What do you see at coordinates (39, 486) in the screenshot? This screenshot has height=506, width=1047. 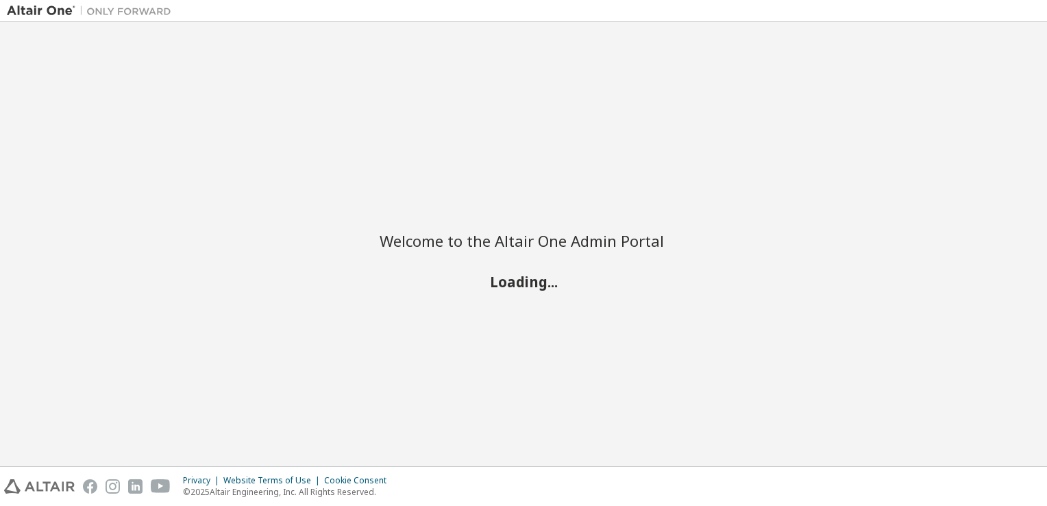 I see `img: altair_logo.svg` at bounding box center [39, 486].